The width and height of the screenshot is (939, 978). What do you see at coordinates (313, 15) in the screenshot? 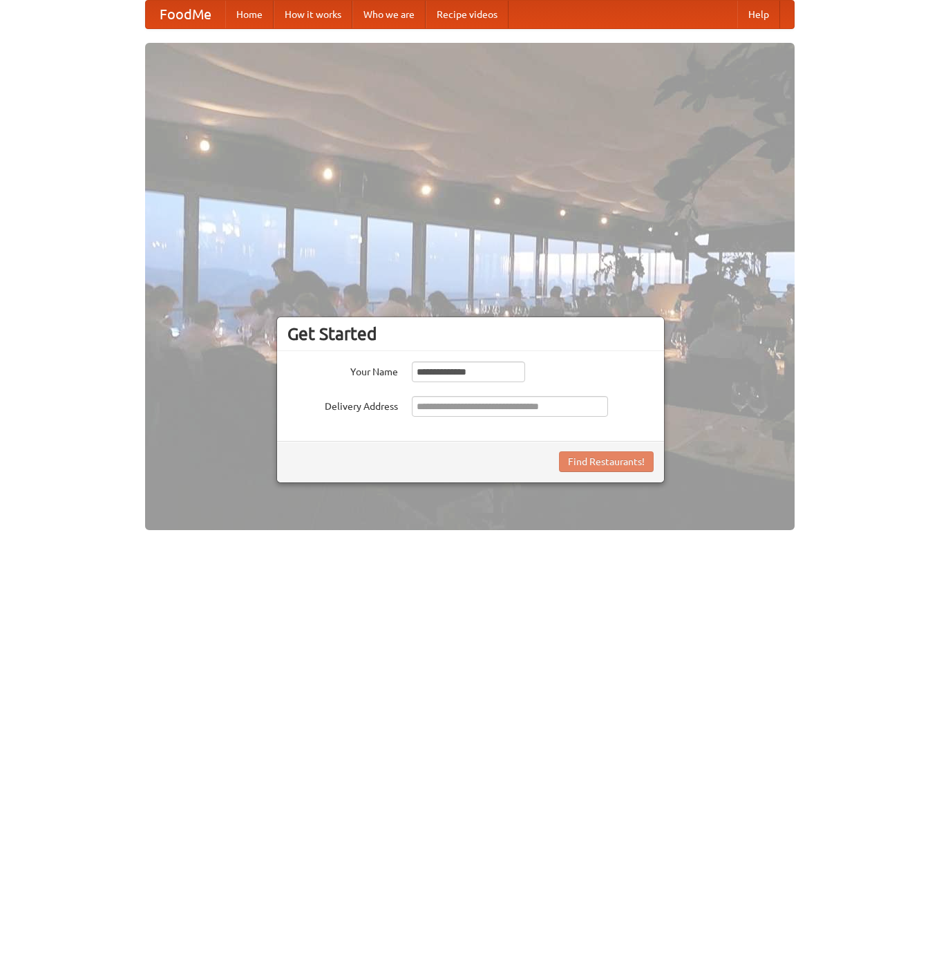
I see `a: How it works` at bounding box center [313, 15].